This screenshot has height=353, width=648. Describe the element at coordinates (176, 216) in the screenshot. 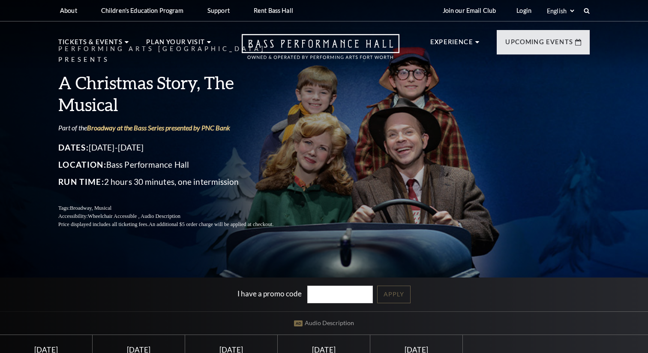

I see `p: Accessibility:` at that location.